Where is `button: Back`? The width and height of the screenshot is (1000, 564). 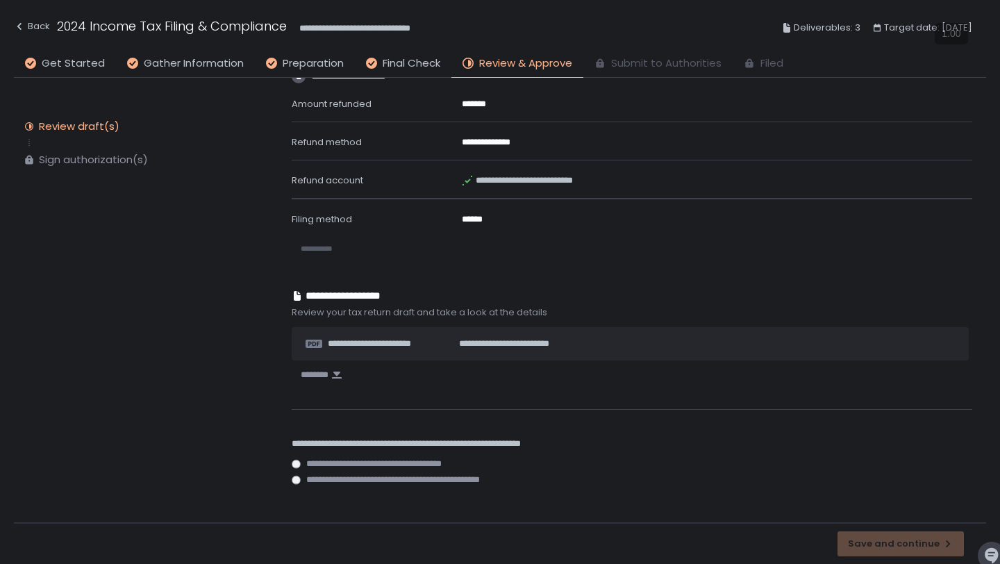 button: Back is located at coordinates (32, 28).